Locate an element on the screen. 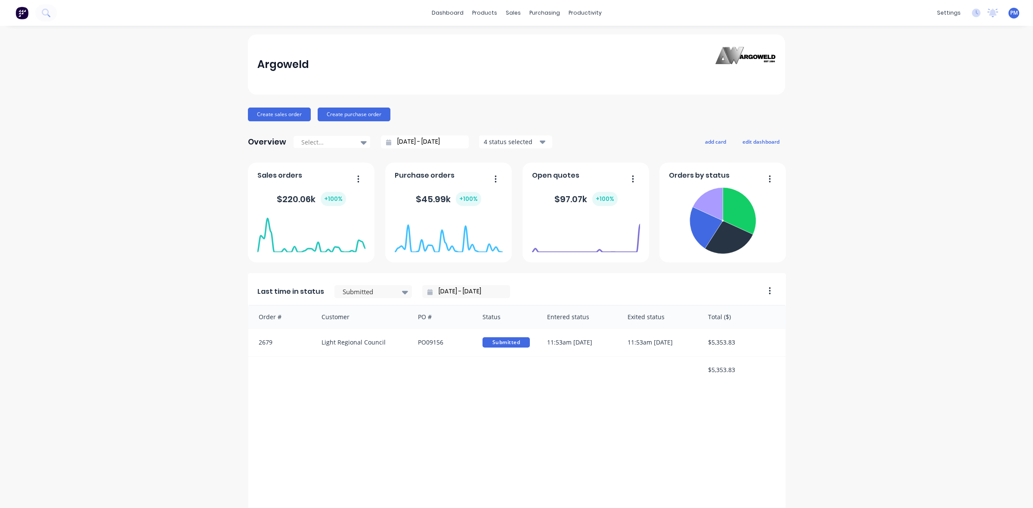 Image resolution: width=1033 pixels, height=508 pixels. button: 4 status selected is located at coordinates (516, 142).